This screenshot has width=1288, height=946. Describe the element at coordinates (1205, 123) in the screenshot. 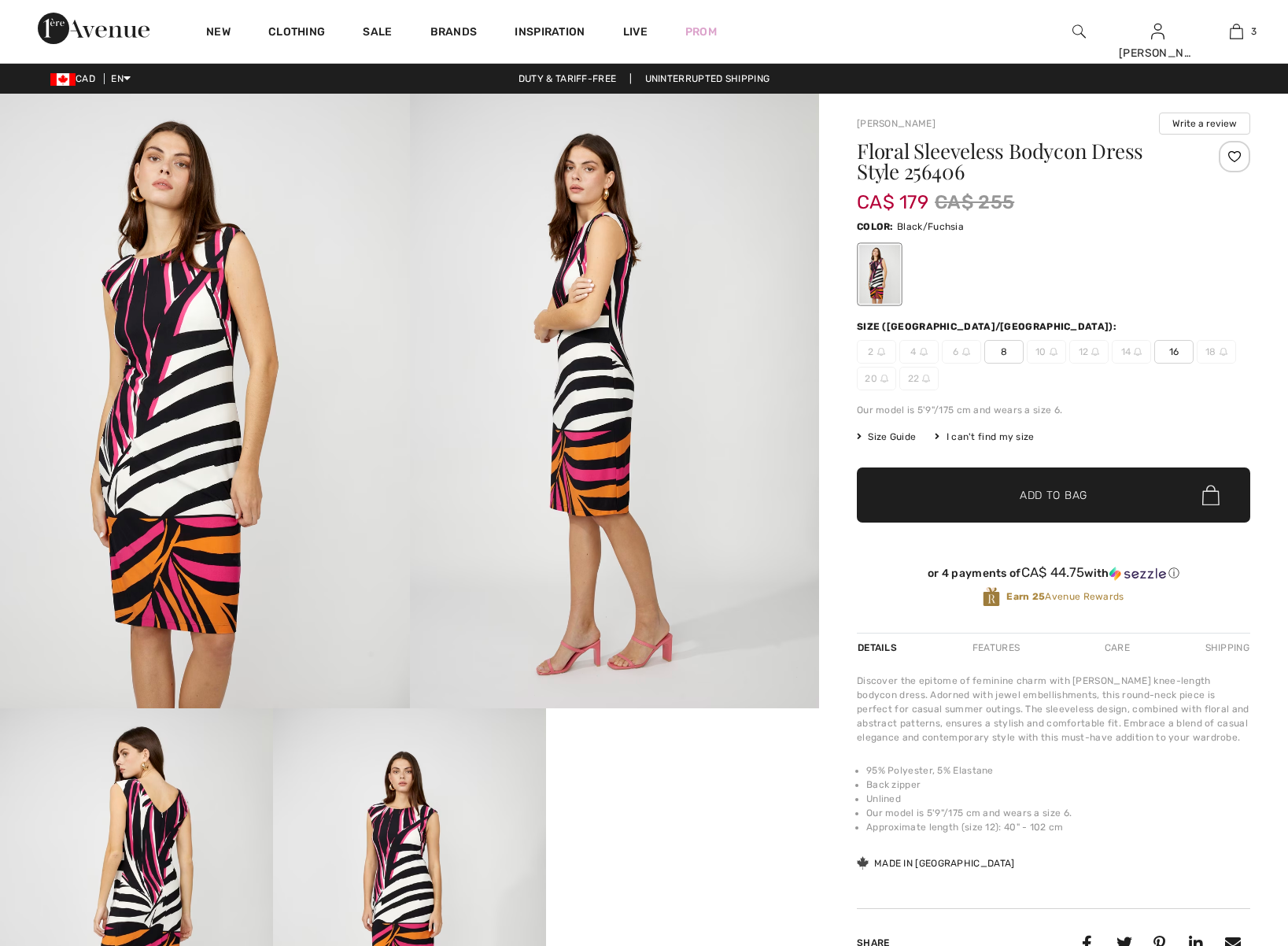

I see `button: Write a review` at that location.